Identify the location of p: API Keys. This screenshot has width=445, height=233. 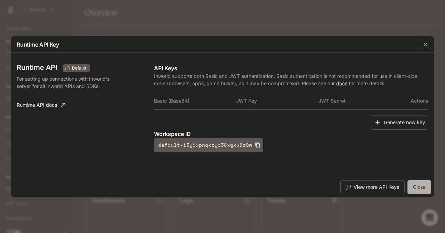
(291, 68).